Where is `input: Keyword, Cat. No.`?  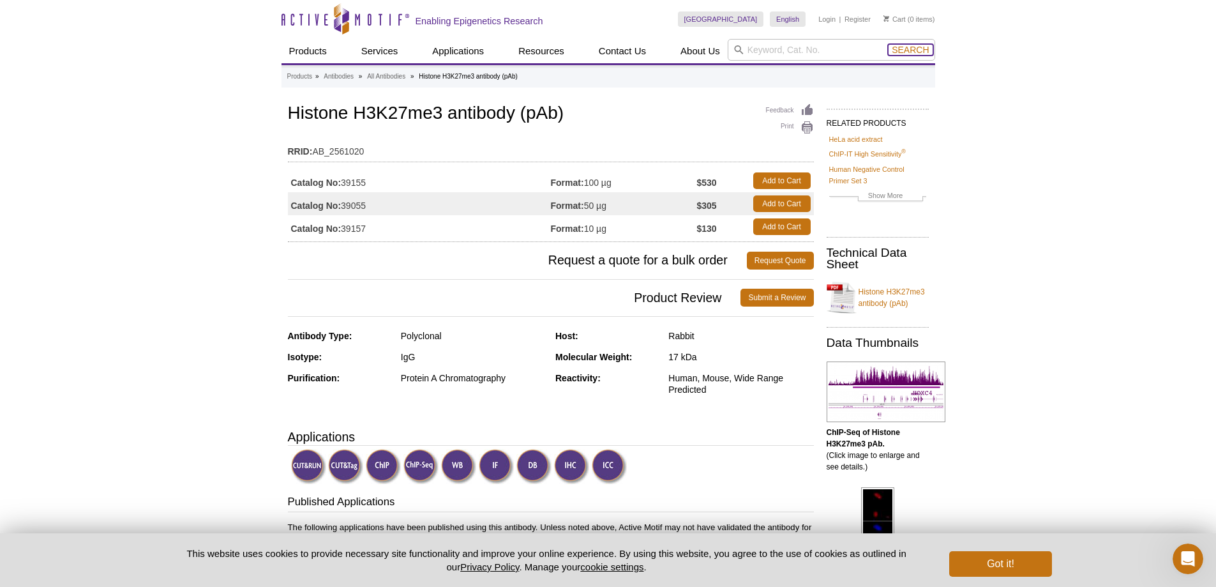
input: Keyword, Cat. No. is located at coordinates (831, 50).